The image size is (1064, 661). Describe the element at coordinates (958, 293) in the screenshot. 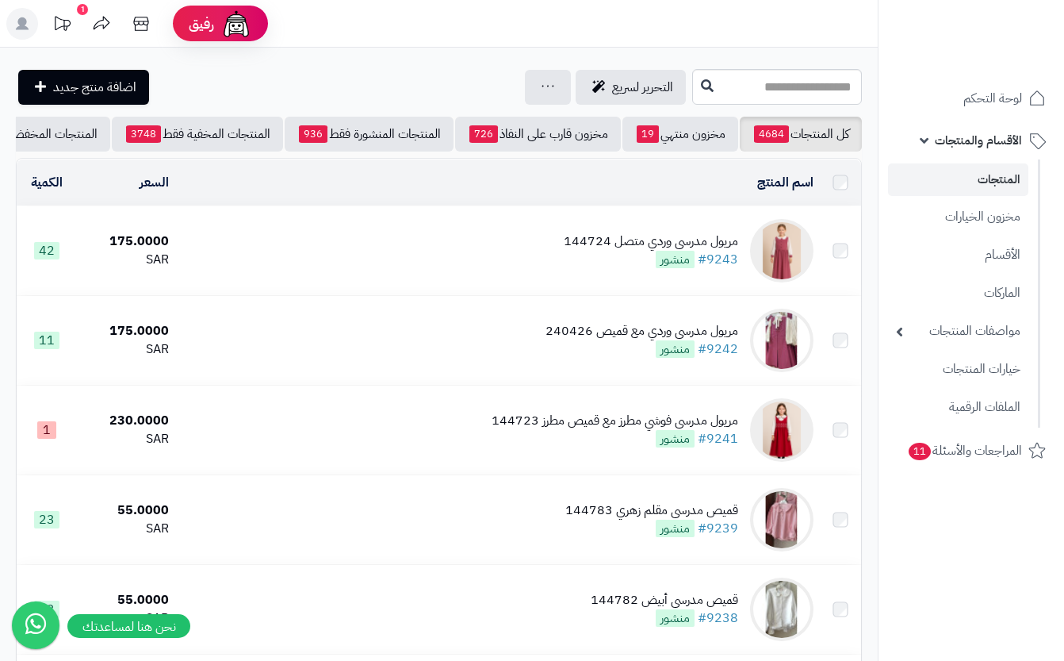

I see `a: الماركات` at that location.